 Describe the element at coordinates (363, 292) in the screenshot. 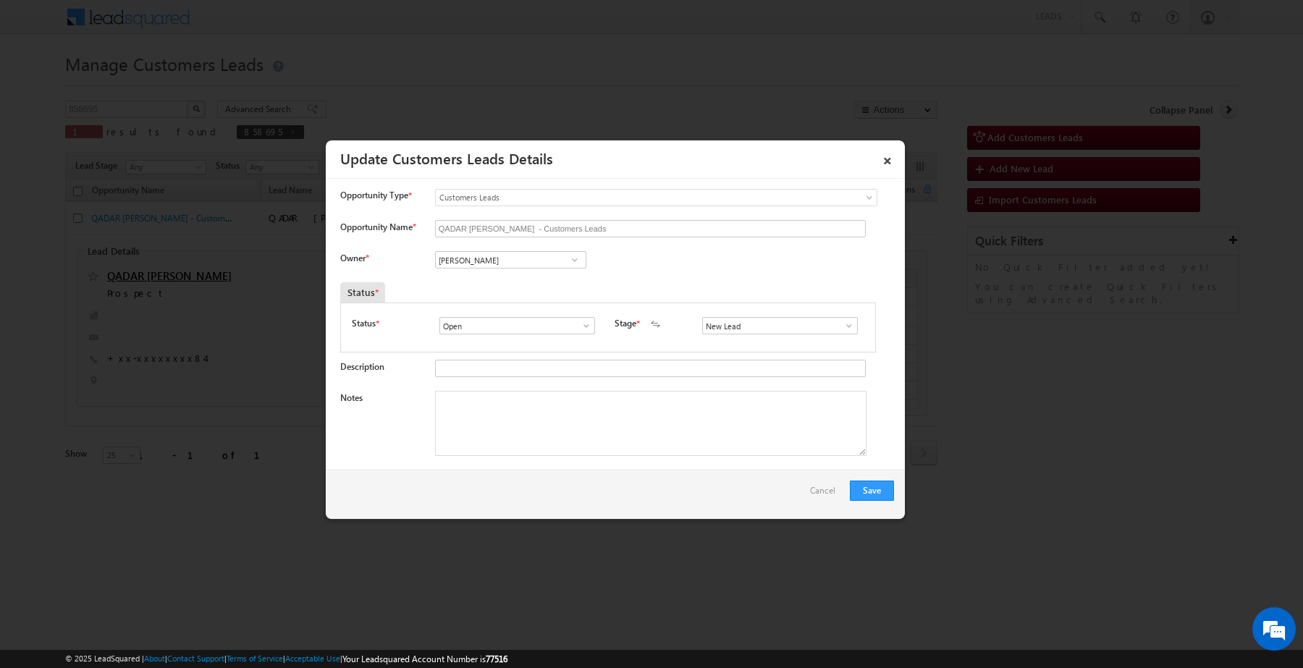

I see `div: Status` at that location.